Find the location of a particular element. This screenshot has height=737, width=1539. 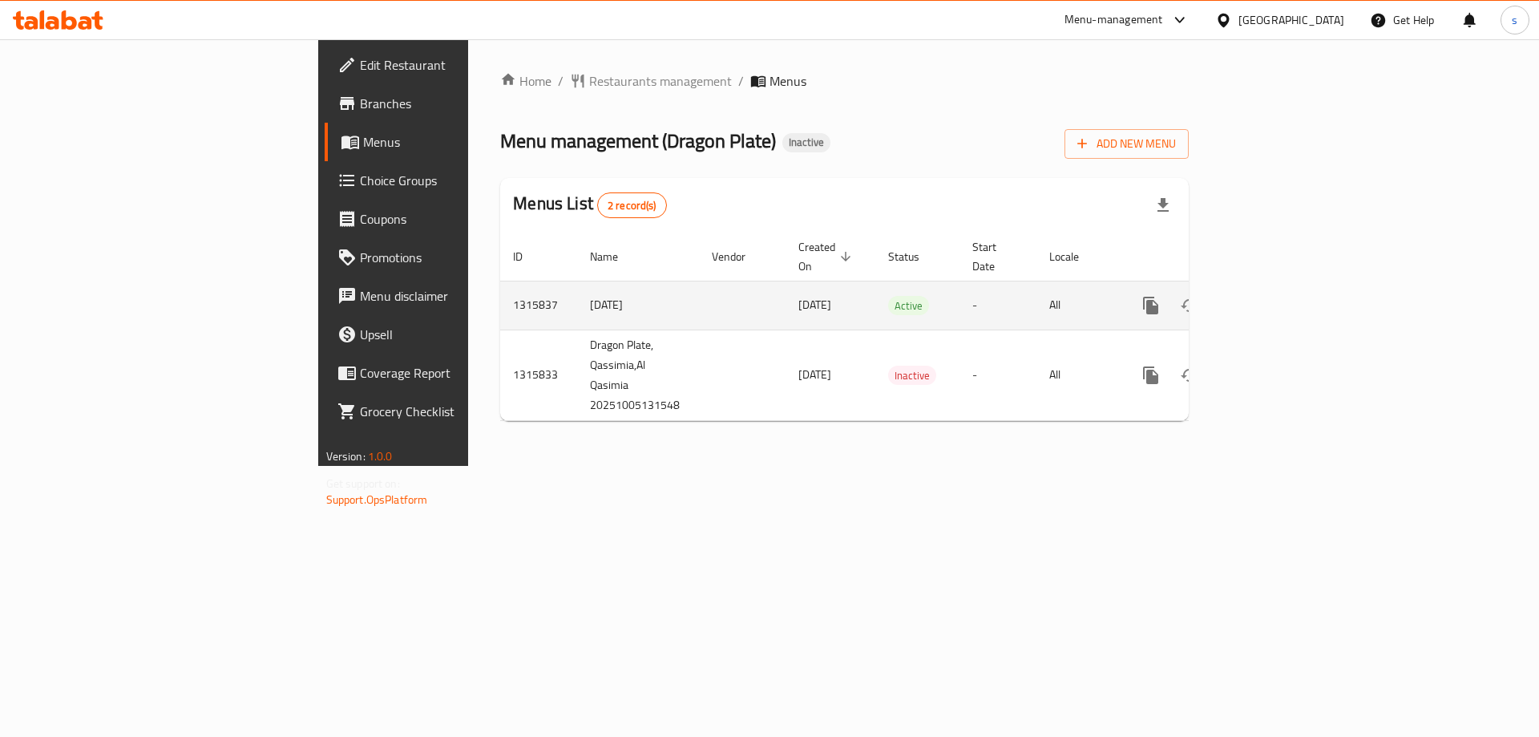

span: Active is located at coordinates (908, 305).